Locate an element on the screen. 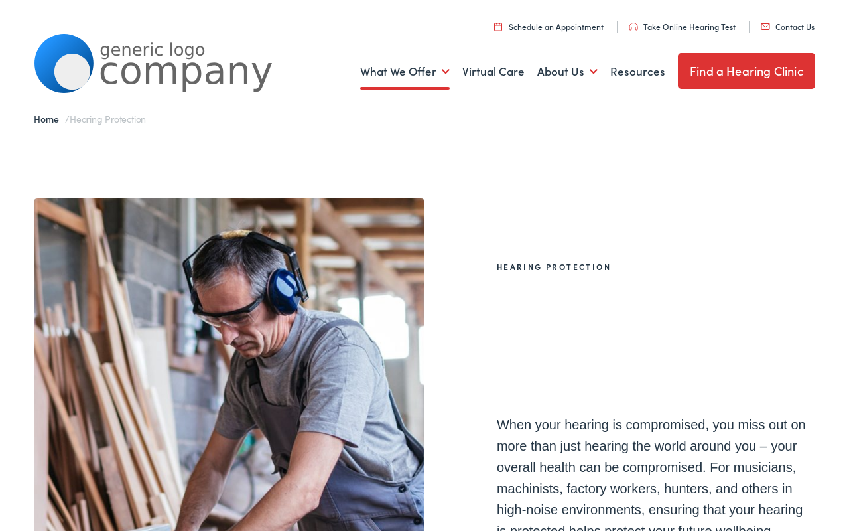  a: Find a Hearing Clinic is located at coordinates (746, 71).